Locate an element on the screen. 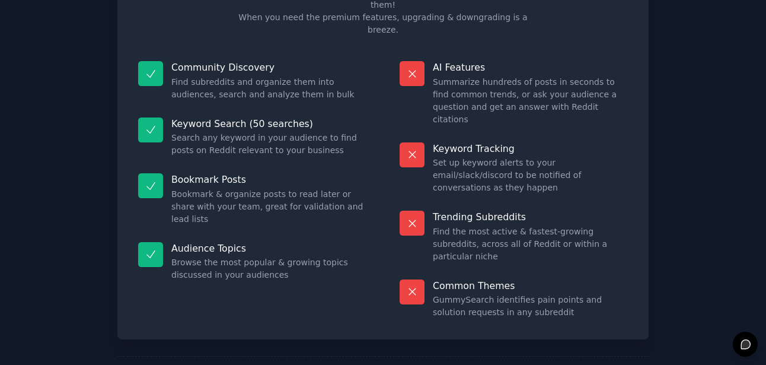  dd: Summarize hundreds of posts in seconds to find common trends, or ask your audience a question and... is located at coordinates (530, 101).